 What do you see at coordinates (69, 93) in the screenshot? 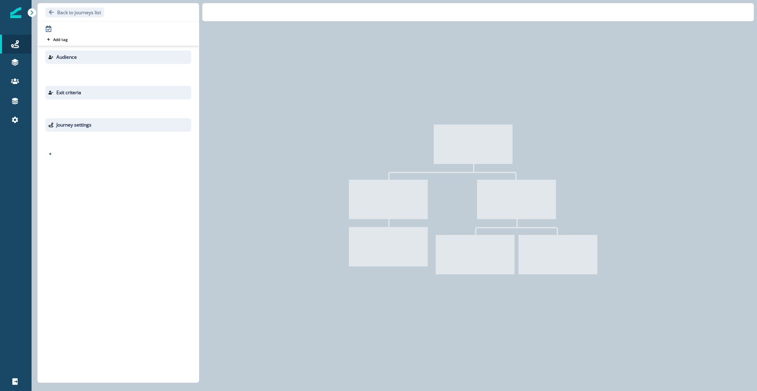
I see `p: Exit criteria` at bounding box center [69, 93].